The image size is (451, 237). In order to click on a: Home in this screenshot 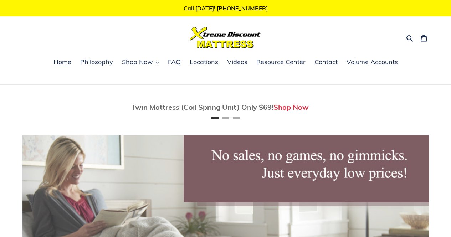, I will do `click(62, 62)`.